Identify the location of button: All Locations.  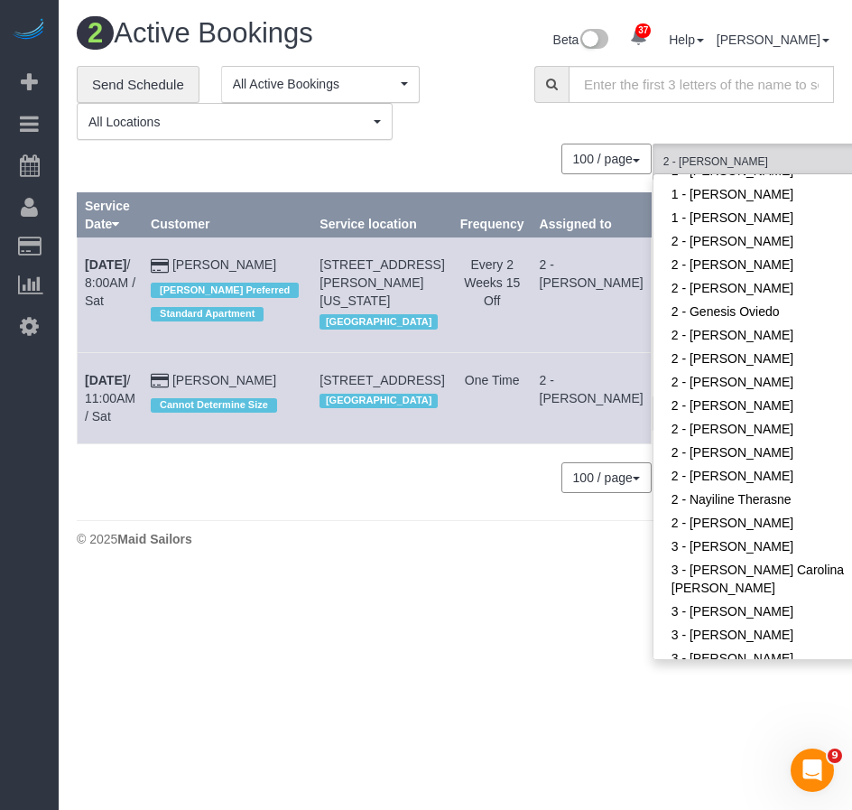
(235, 121).